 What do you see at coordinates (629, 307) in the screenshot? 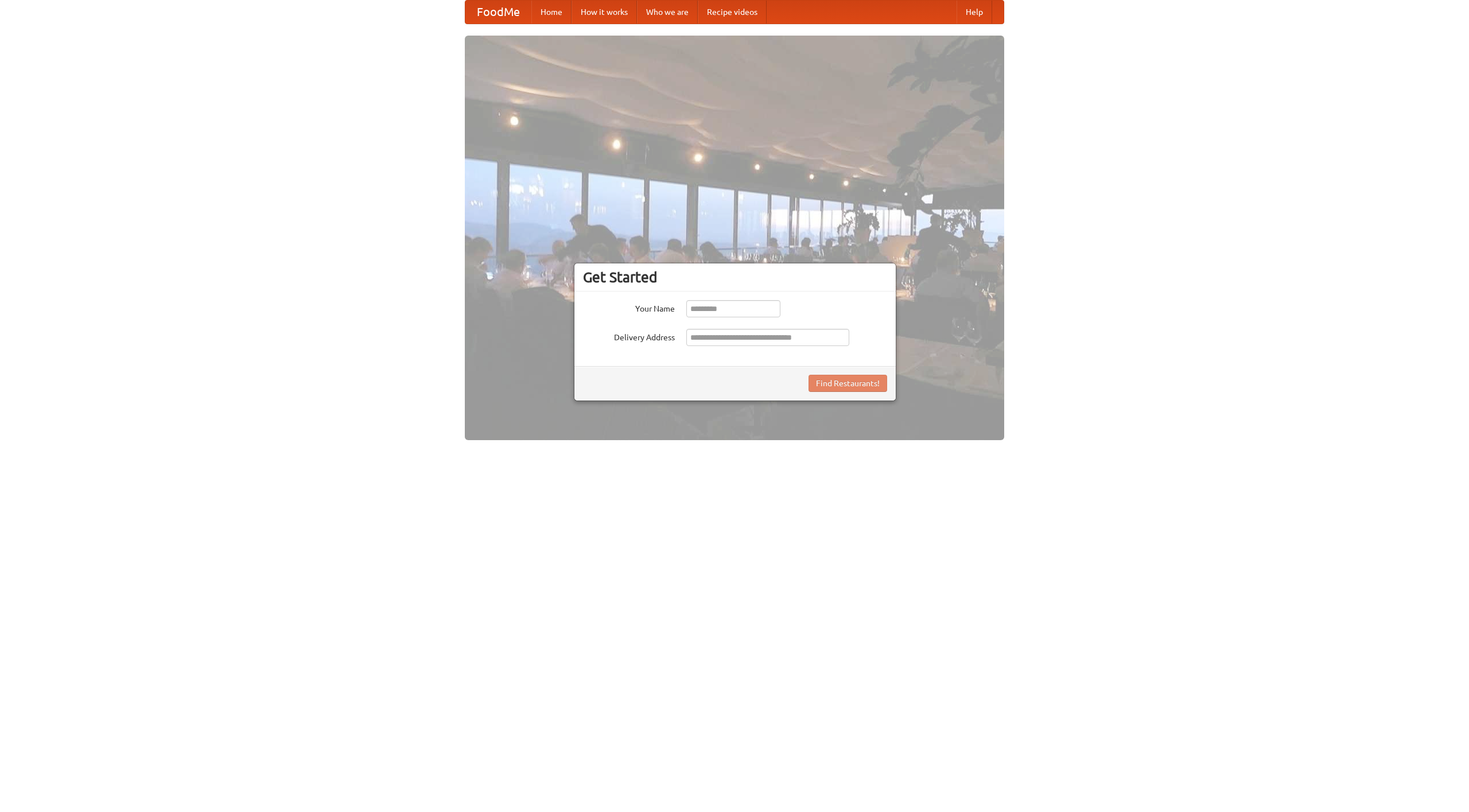
I see `label: Your Name` at bounding box center [629, 307].